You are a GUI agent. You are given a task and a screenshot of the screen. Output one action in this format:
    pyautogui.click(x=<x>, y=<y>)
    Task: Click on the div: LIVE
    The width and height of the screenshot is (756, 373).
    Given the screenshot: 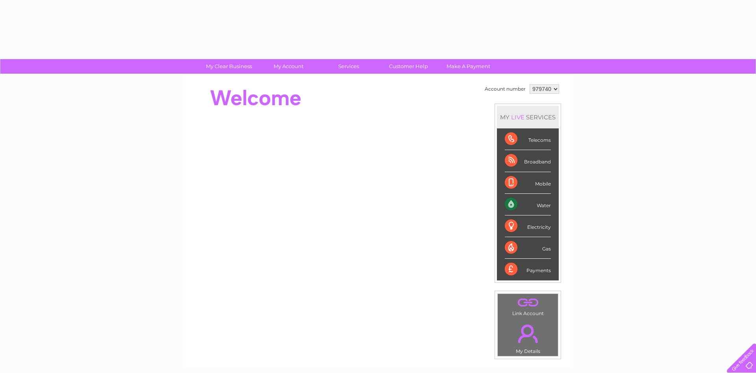 What is the action you would take?
    pyautogui.click(x=518, y=117)
    